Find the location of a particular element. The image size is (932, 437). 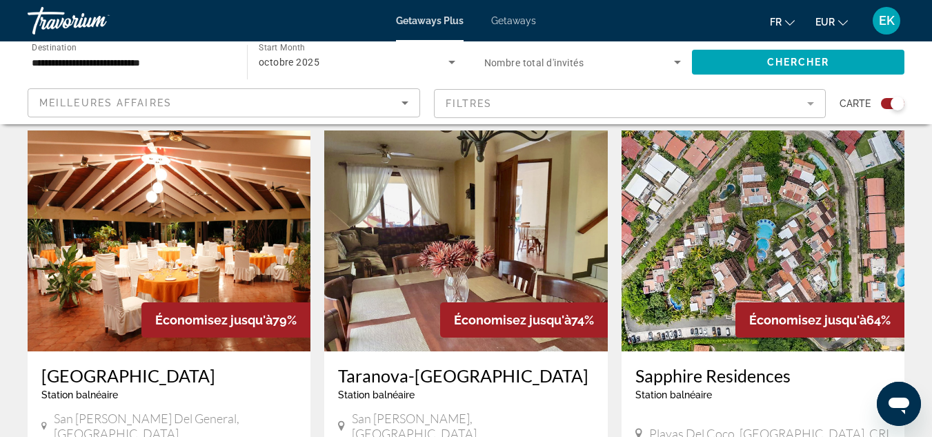

button: Chercher is located at coordinates (798, 62).